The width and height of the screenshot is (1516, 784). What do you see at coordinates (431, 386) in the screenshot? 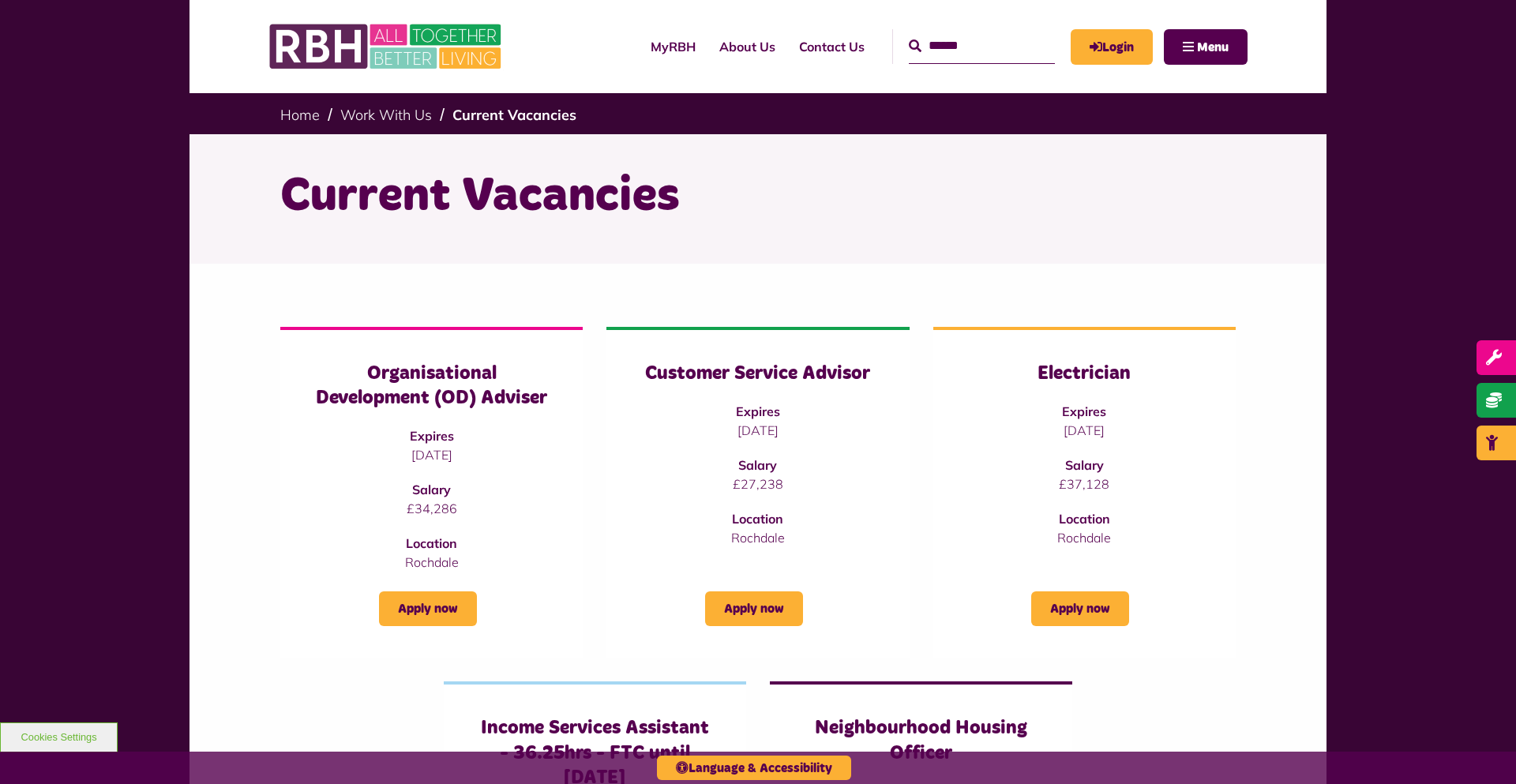
I see `h3: Organisational Development (OD) Adviser` at bounding box center [431, 386].